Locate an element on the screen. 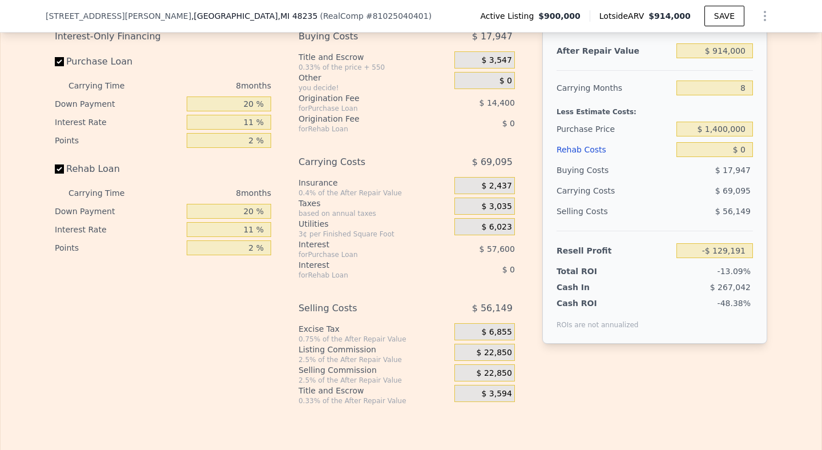  div: ROIs are not annualized is located at coordinates (597, 319).